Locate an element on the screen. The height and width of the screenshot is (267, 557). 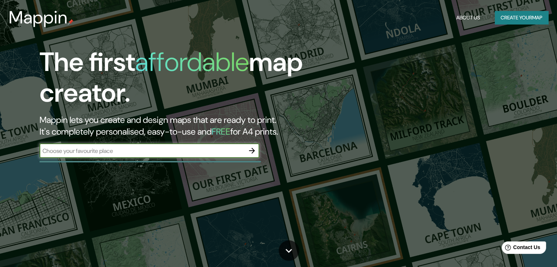
input: Choose your favourite place is located at coordinates (142, 151).